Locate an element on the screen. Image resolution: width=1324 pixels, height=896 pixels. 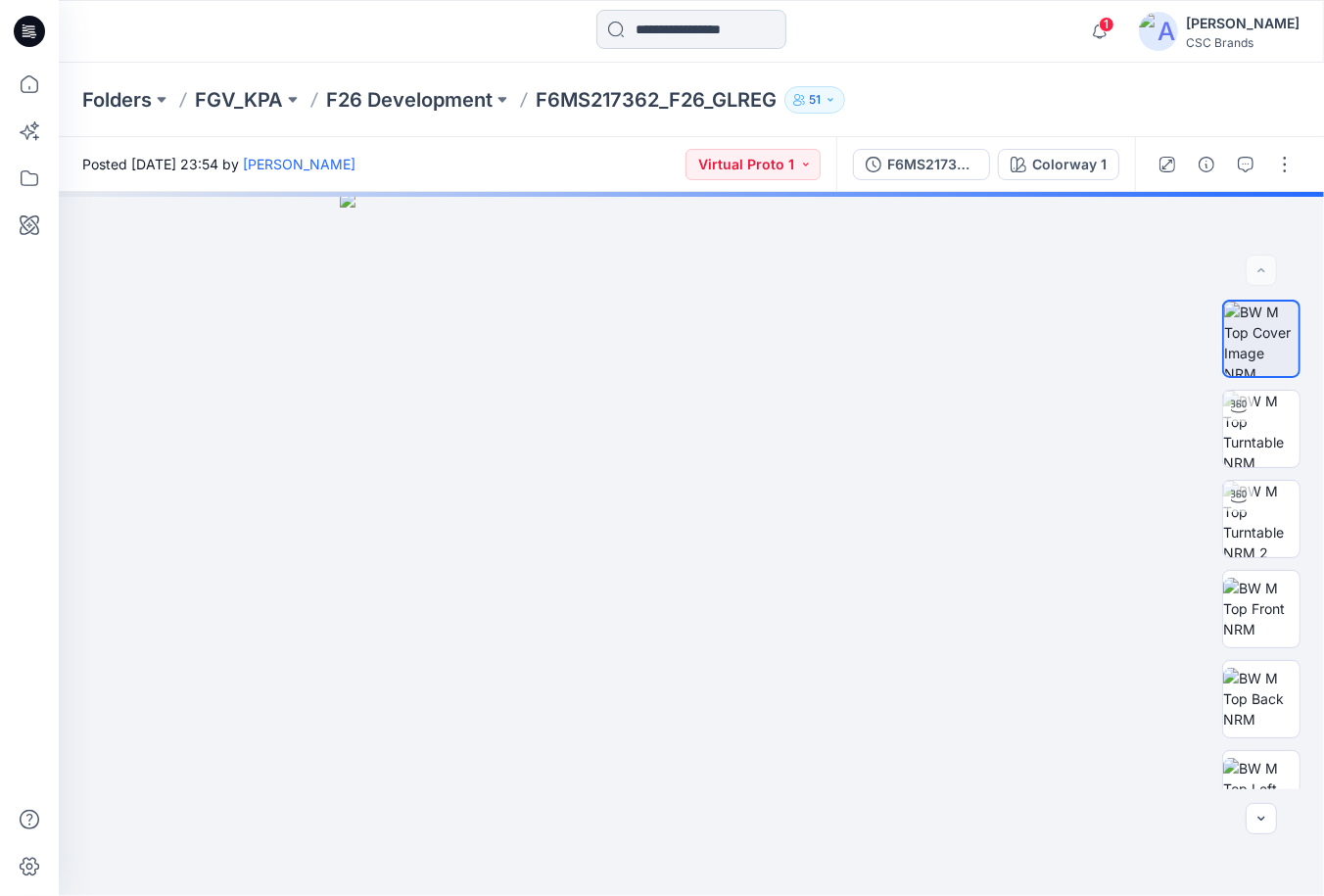
img: BW M Top Back NRM is located at coordinates (1262, 698).